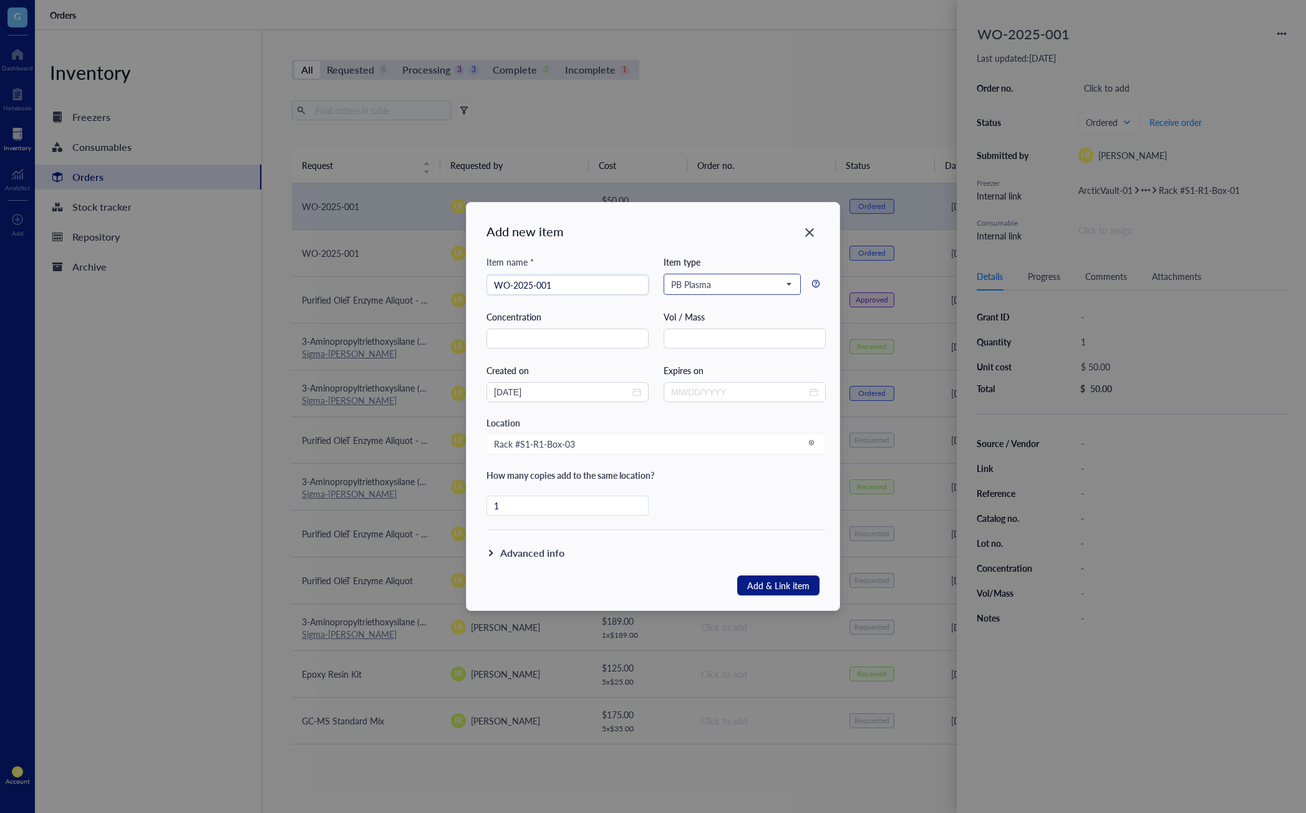  I want to click on span: Close, so click(810, 233).